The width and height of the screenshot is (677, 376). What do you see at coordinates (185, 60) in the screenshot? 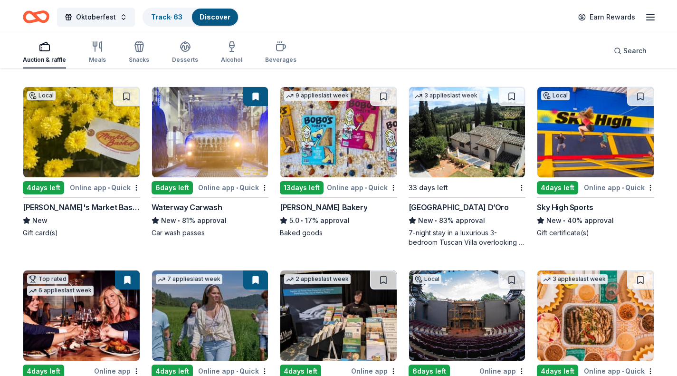
I see `div: Desserts` at bounding box center [185, 60].